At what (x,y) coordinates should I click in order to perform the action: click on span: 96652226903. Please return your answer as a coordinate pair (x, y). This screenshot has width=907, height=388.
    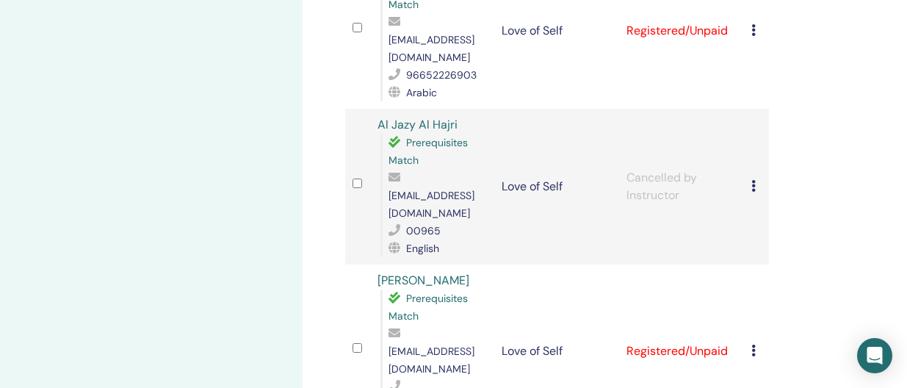
    Looking at the image, I should click on (441, 75).